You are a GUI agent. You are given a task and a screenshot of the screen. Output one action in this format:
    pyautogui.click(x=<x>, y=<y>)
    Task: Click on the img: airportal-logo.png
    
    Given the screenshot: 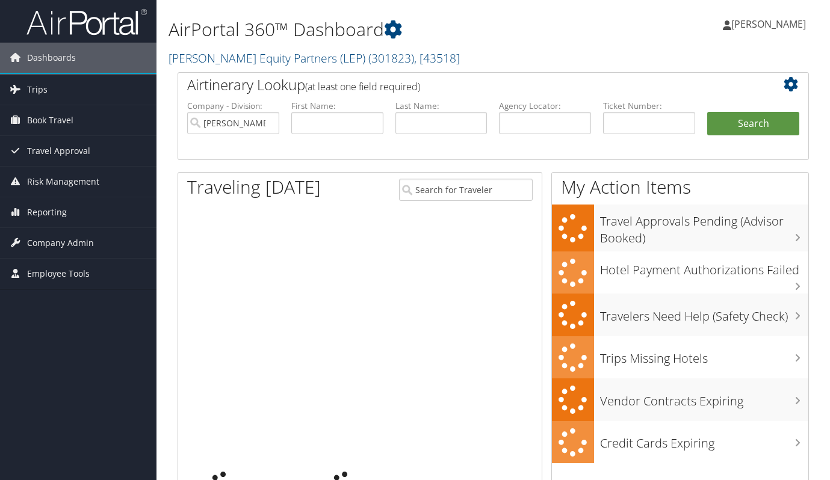 What is the action you would take?
    pyautogui.click(x=87, y=22)
    